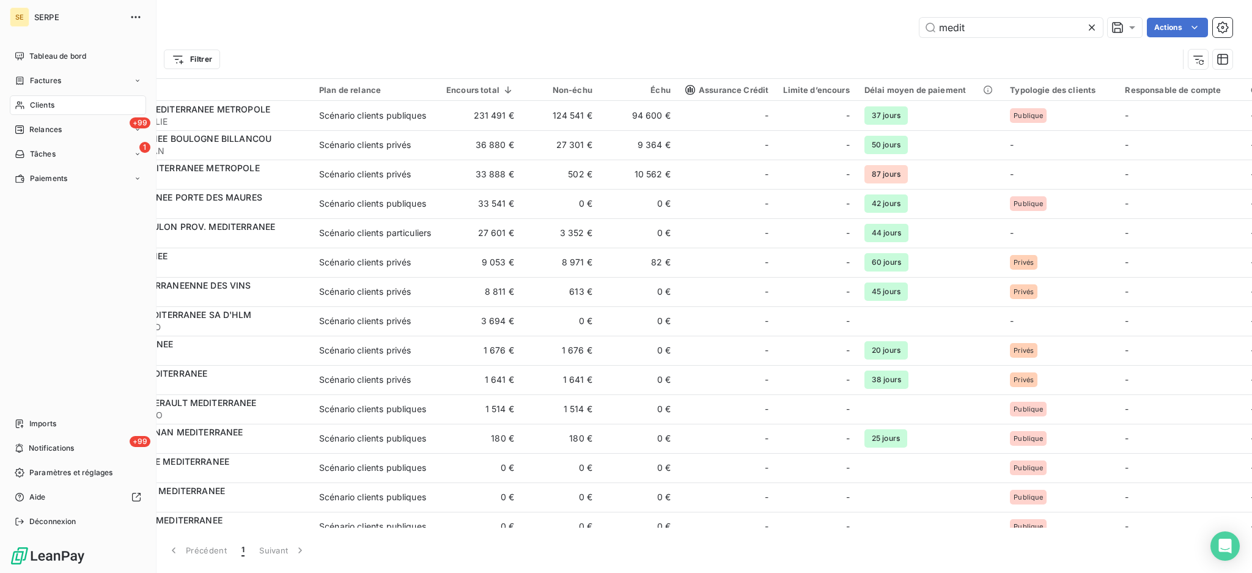 This screenshot has height=573, width=1252. Describe the element at coordinates (45, 81) in the screenshot. I see `span: Factures` at that location.